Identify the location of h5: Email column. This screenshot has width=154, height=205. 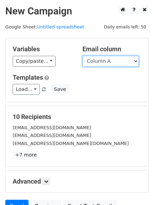
(112, 49).